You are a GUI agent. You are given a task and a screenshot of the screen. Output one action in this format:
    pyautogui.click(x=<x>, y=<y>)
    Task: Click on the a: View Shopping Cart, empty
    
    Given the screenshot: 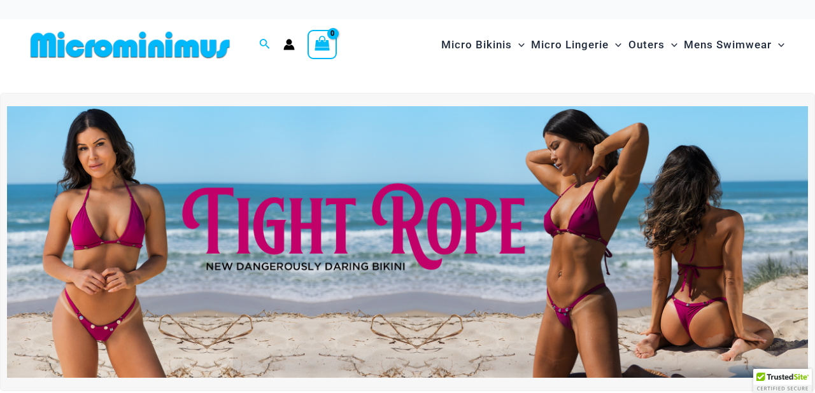 What is the action you would take?
    pyautogui.click(x=322, y=45)
    